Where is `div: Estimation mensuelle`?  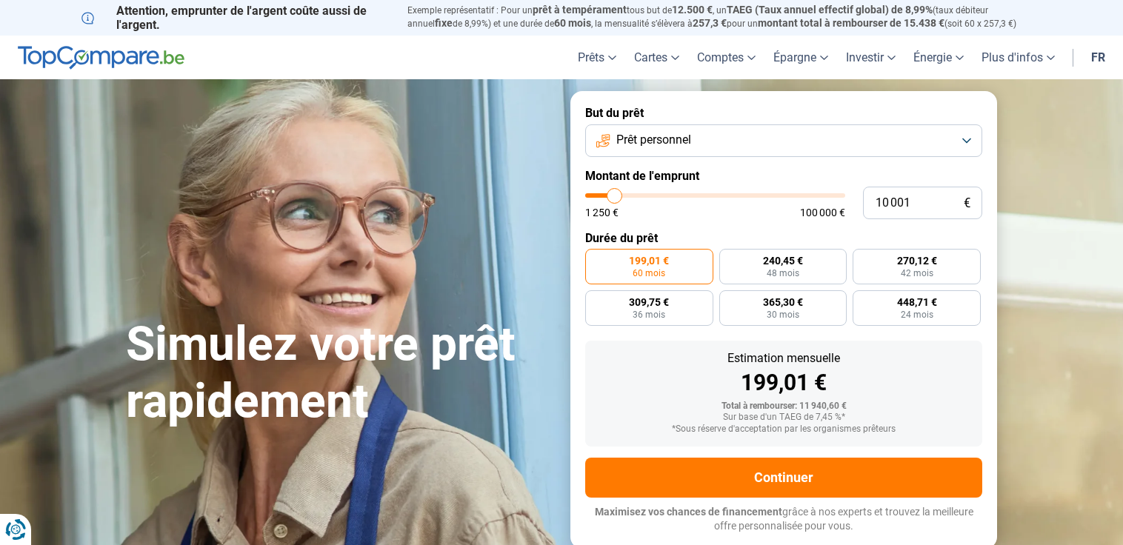 div: Estimation mensuelle is located at coordinates (784, 358).